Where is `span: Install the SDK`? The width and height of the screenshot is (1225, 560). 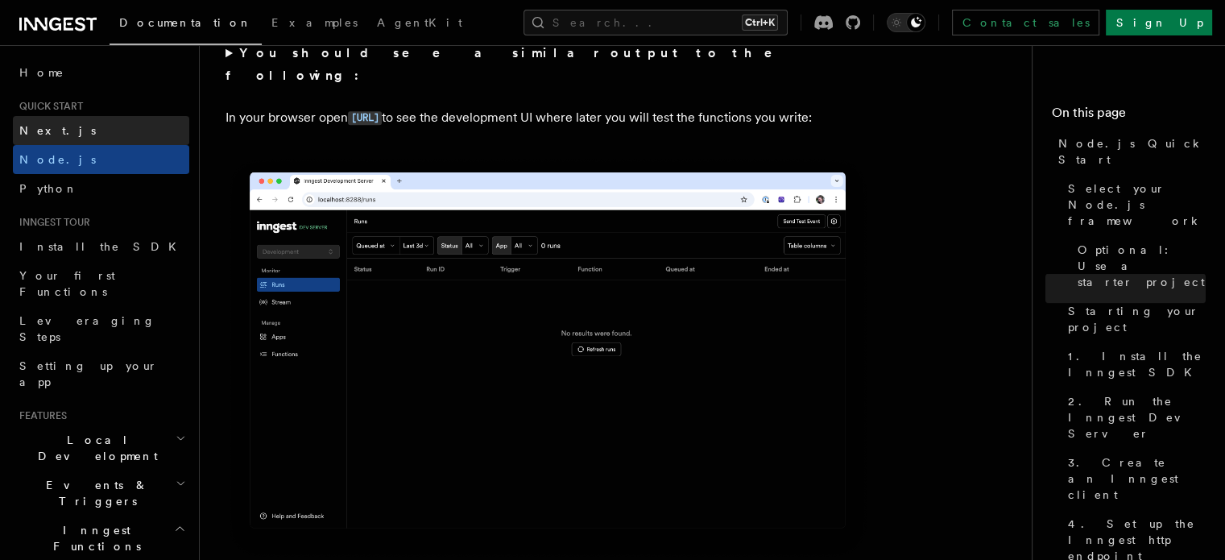
span: Install the SDK is located at coordinates (102, 246).